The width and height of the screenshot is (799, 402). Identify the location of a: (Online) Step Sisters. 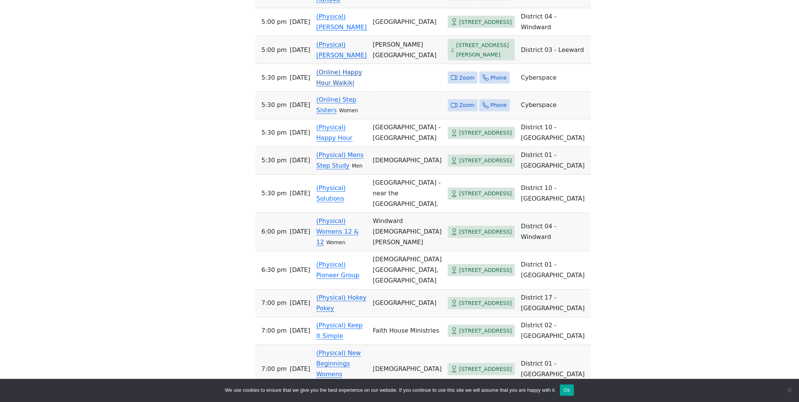
(337, 105).